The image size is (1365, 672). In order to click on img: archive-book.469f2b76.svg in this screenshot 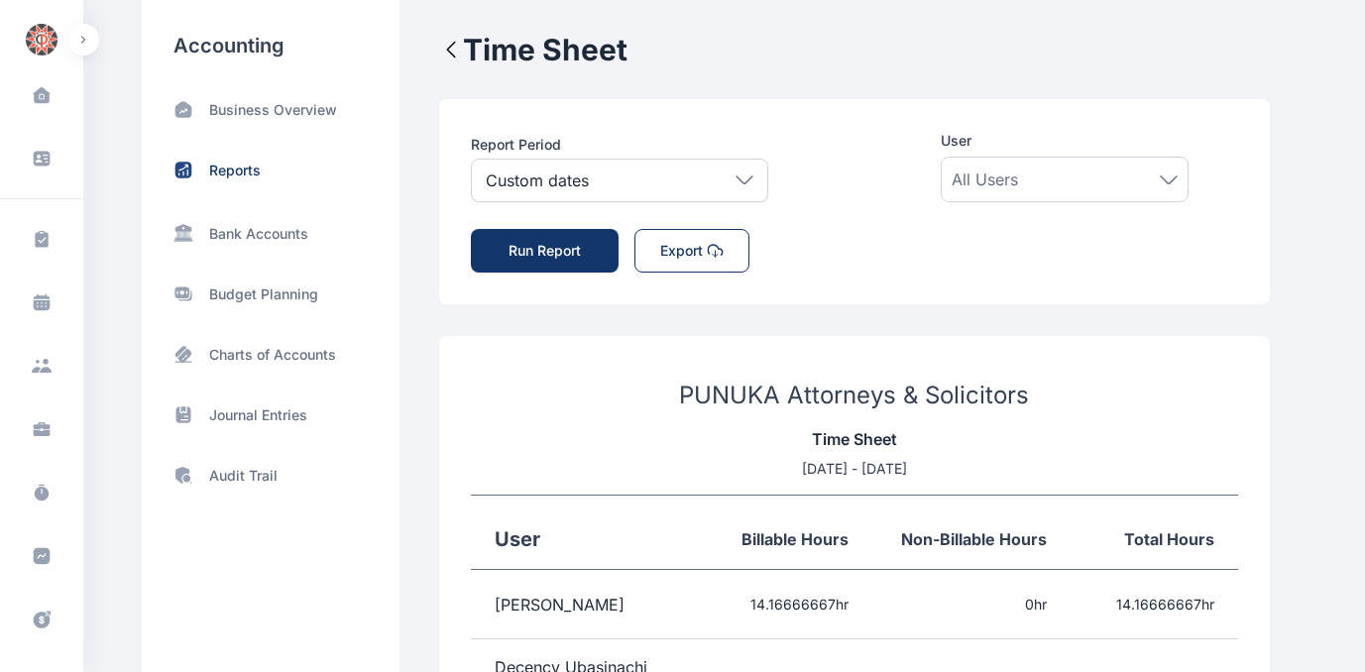, I will do `click(183, 414)`.